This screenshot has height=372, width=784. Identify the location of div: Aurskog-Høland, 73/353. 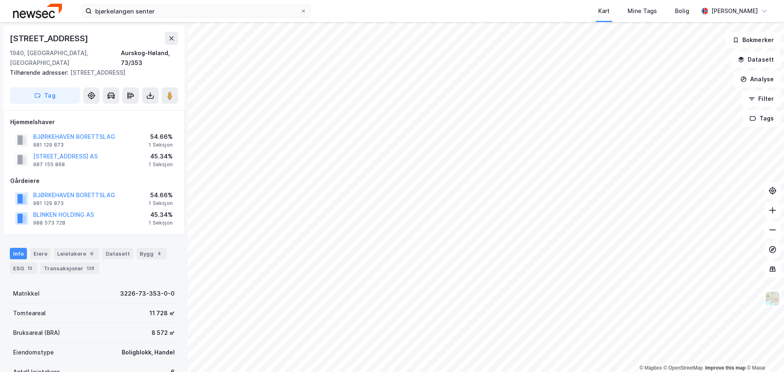
(149, 58).